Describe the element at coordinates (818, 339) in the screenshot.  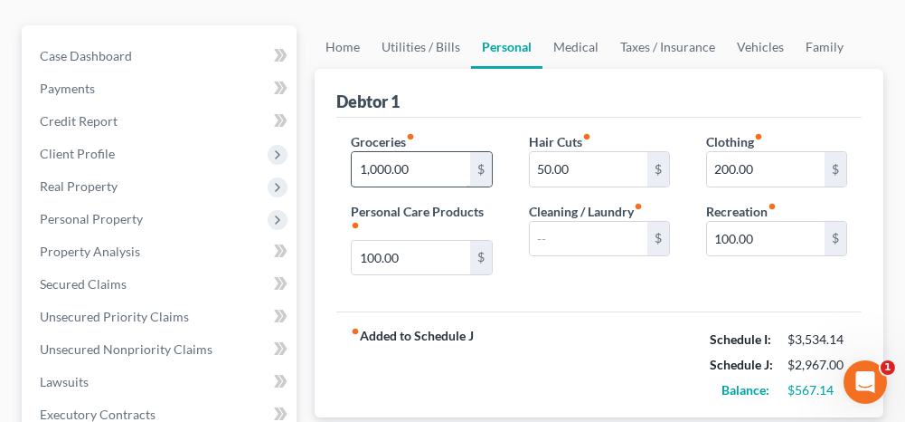
I see `div: $3,534.14` at that location.